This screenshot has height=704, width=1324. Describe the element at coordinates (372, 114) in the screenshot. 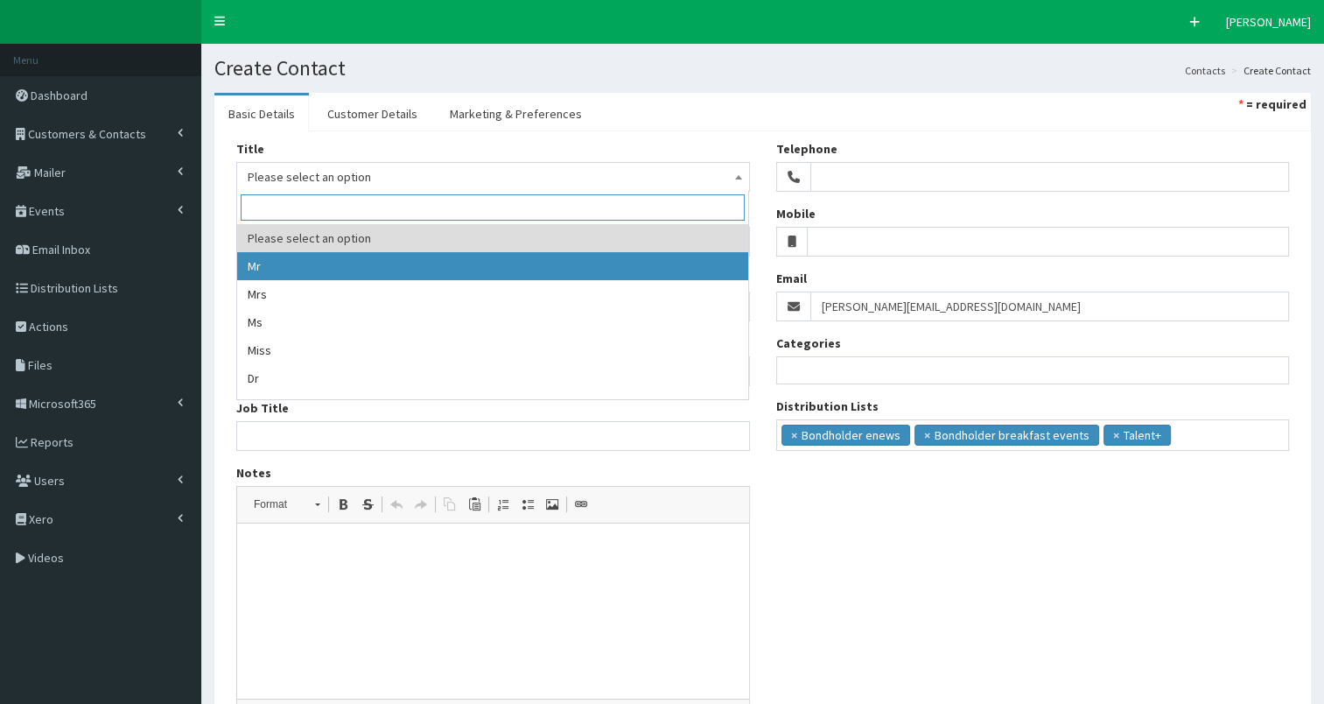

I see `a: Customer Details` at that location.